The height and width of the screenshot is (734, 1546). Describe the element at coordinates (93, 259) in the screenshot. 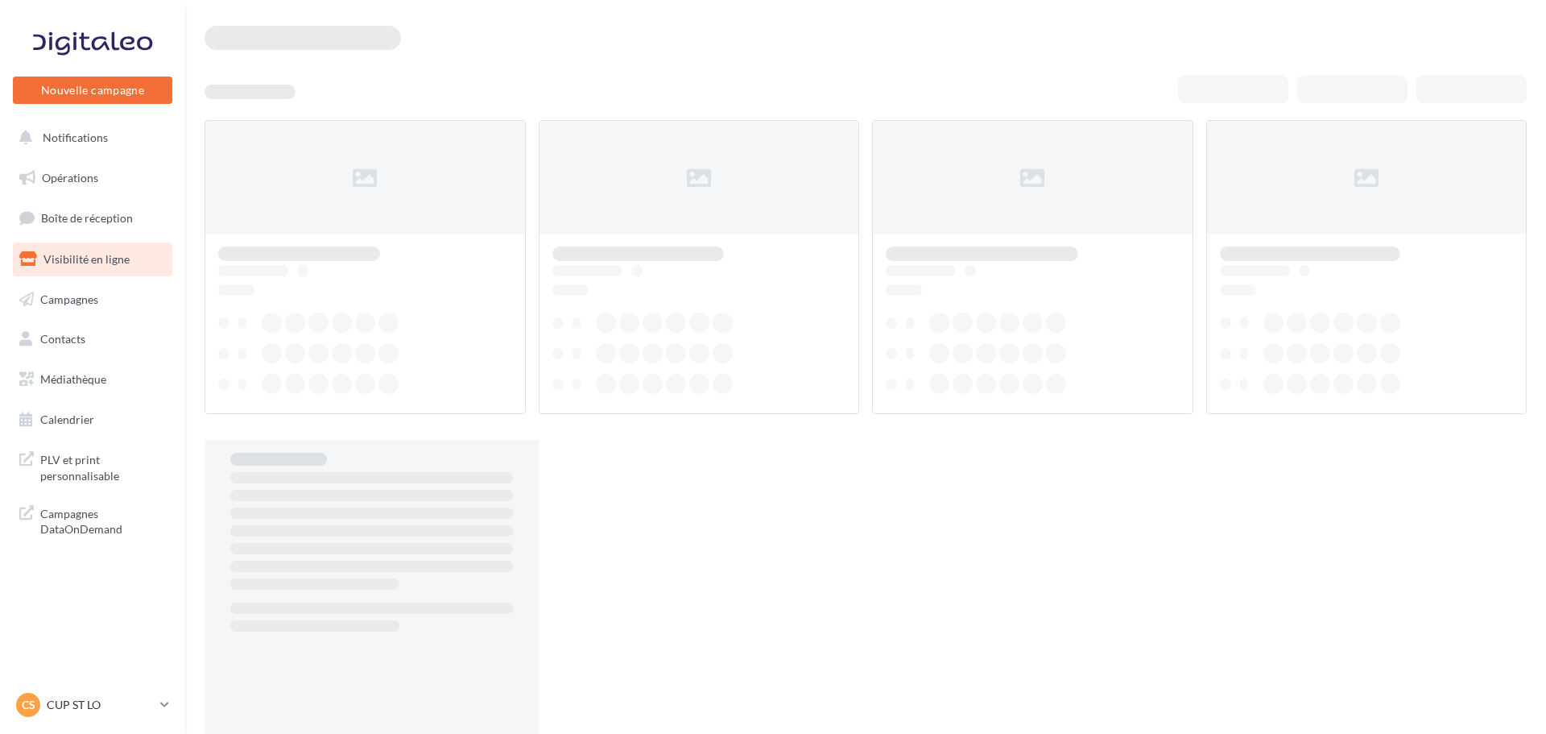

I see `a: Visibilité en ligne` at that location.